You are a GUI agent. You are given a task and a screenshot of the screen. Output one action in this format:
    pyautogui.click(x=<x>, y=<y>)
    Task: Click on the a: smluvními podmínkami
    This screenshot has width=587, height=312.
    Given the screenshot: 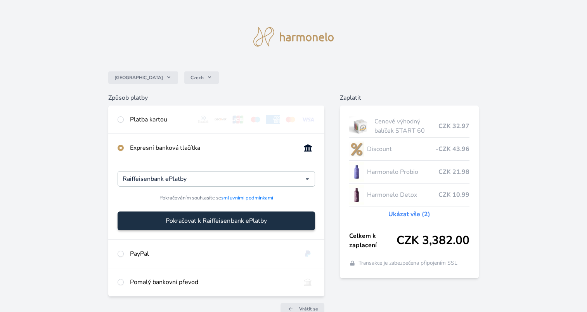 What is the action you would take?
    pyautogui.click(x=247, y=198)
    